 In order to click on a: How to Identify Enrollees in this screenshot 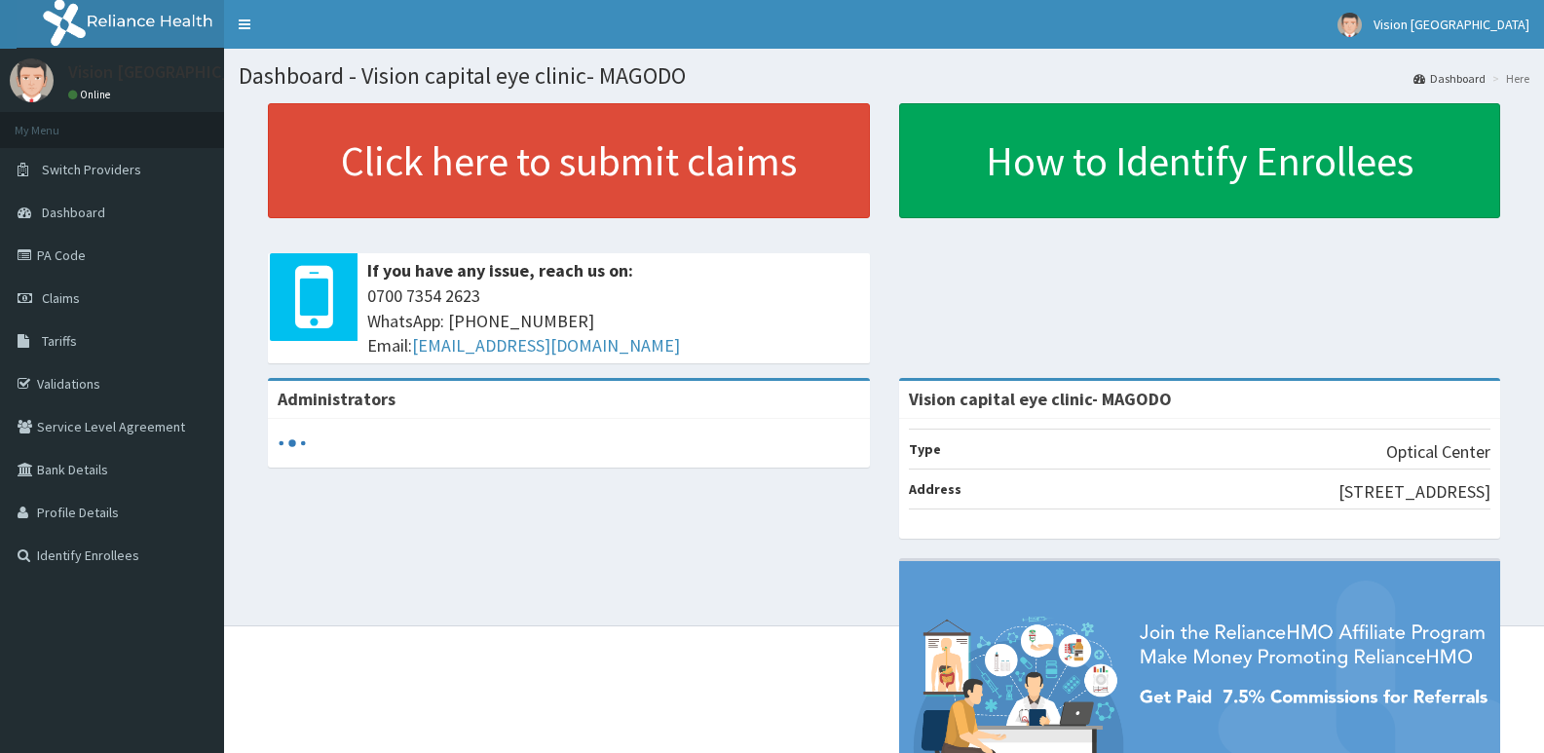, I will do `click(1200, 161)`.